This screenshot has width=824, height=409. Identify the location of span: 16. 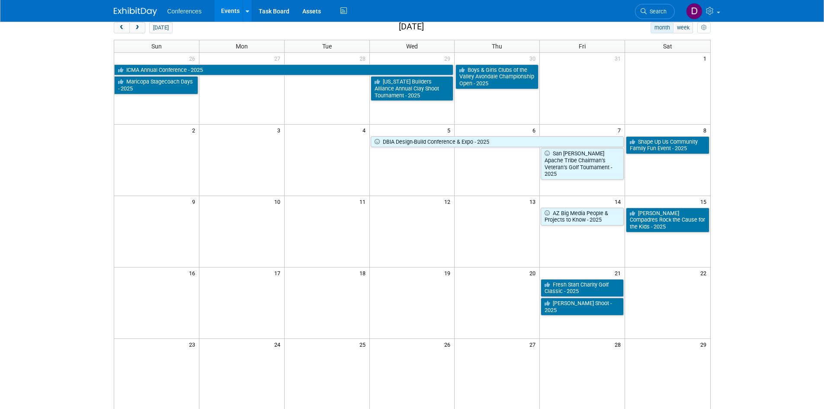
(193, 273).